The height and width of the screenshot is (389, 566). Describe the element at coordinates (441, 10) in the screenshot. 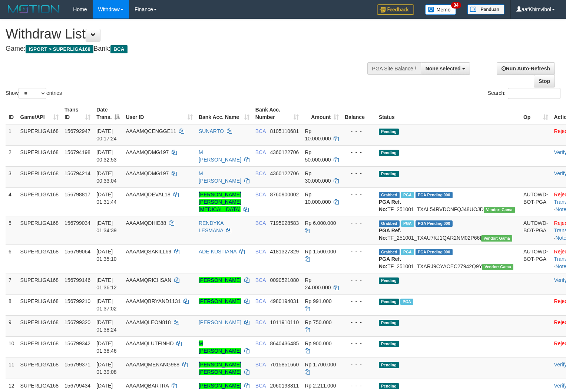

I see `img: Button%20Memo.svg` at that location.